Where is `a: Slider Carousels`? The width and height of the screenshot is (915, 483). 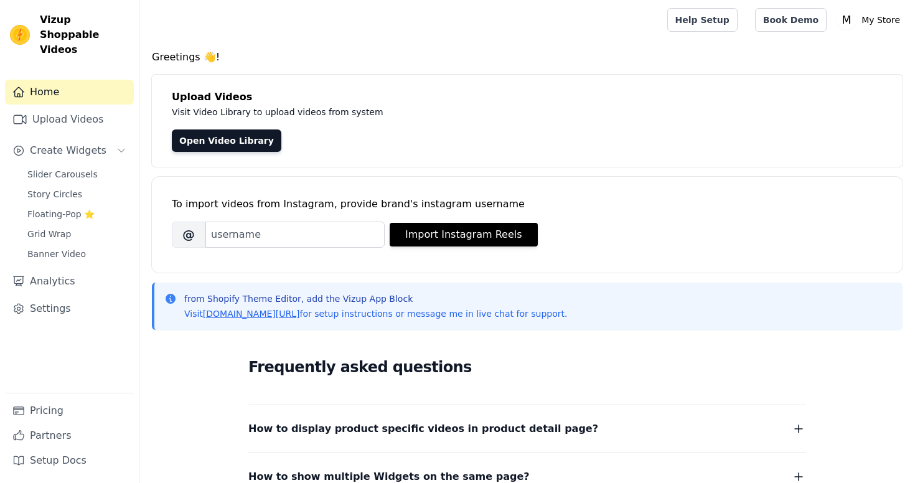 a: Slider Carousels is located at coordinates (77, 174).